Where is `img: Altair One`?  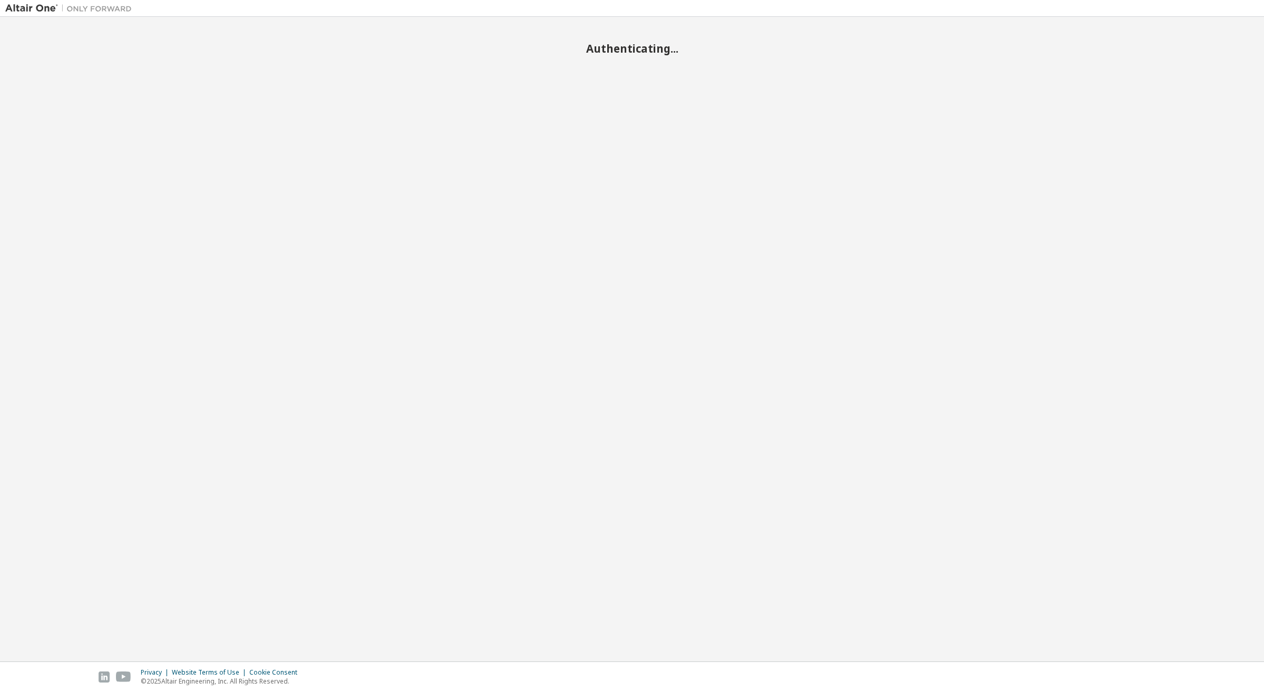
img: Altair One is located at coordinates (71, 8).